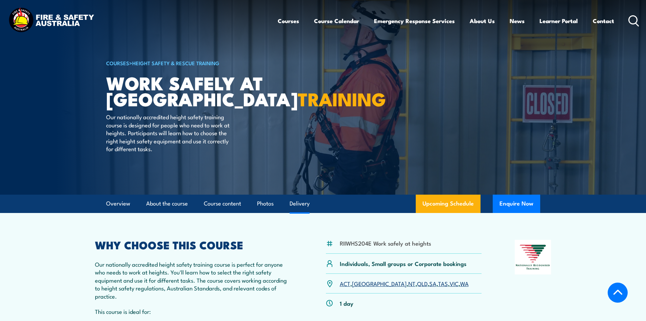 The width and height of the screenshot is (646, 321). What do you see at coordinates (118, 203) in the screenshot?
I see `a: Overview` at bounding box center [118, 203].